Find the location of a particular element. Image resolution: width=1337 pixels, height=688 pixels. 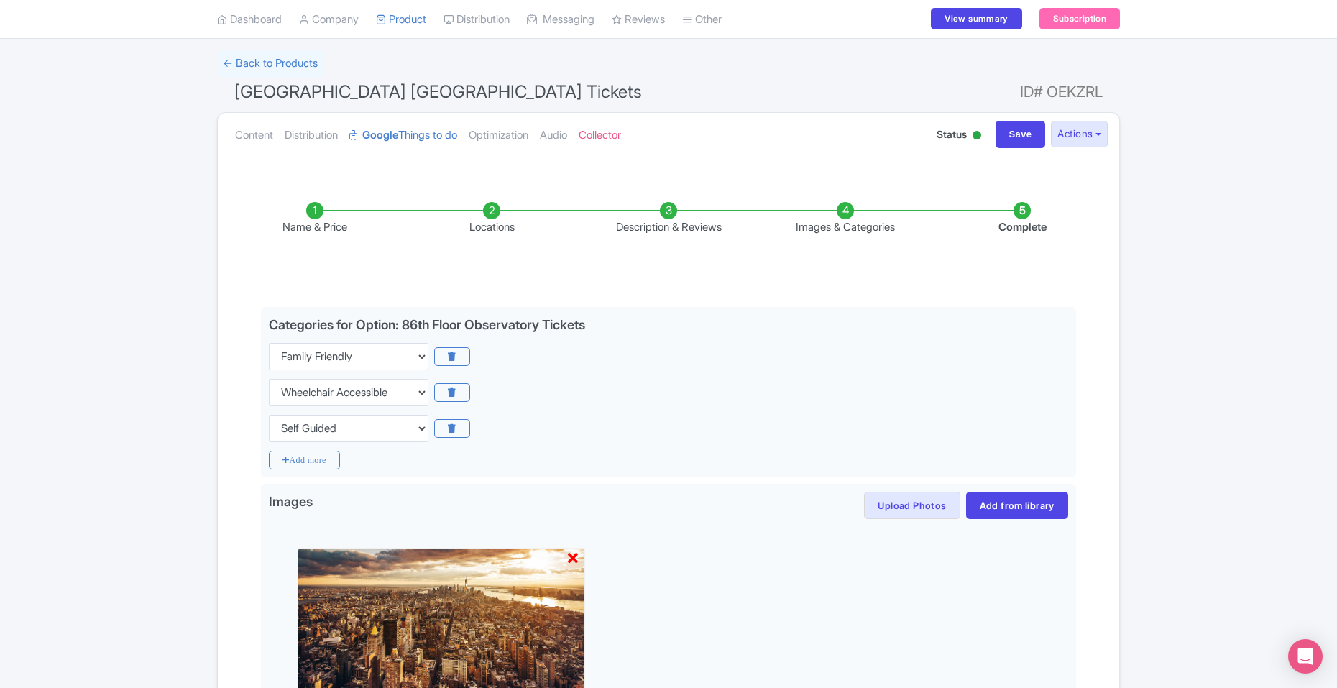

a: Optimization is located at coordinates (498, 135).